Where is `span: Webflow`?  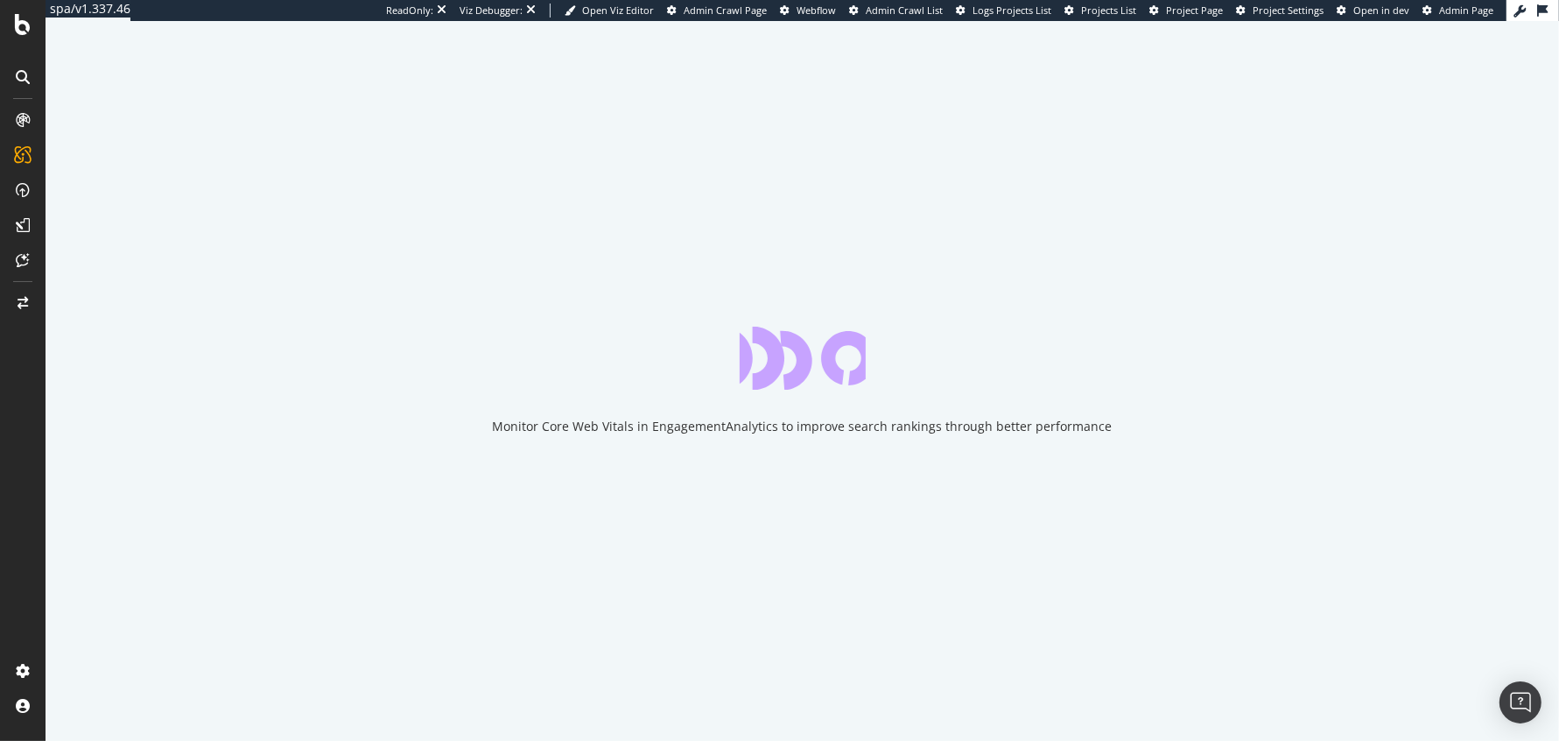
span: Webflow is located at coordinates (816, 10).